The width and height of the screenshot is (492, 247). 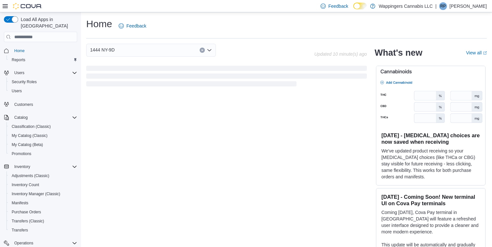 I want to click on button: Operations, so click(x=24, y=243).